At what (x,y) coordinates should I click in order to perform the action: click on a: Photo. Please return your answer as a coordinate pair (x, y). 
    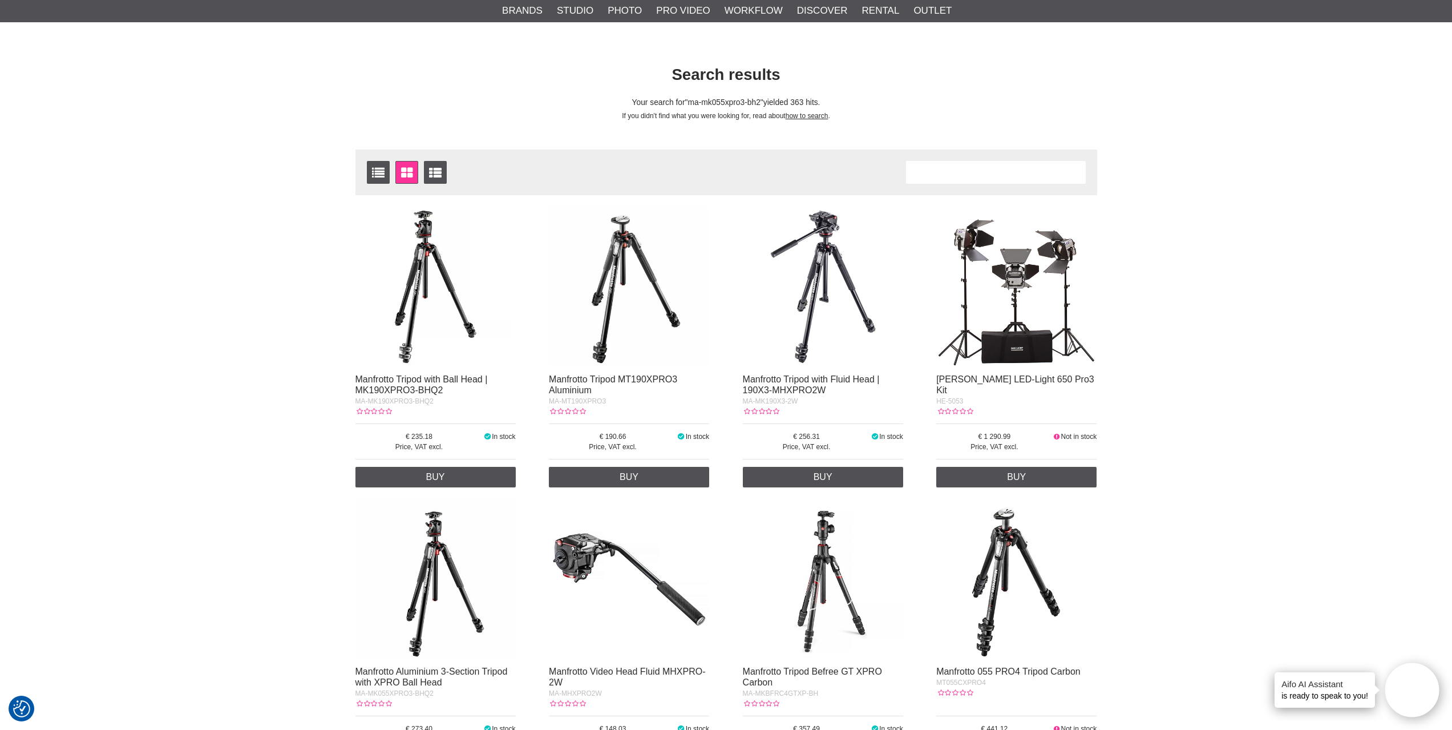
    Looking at the image, I should click on (625, 11).